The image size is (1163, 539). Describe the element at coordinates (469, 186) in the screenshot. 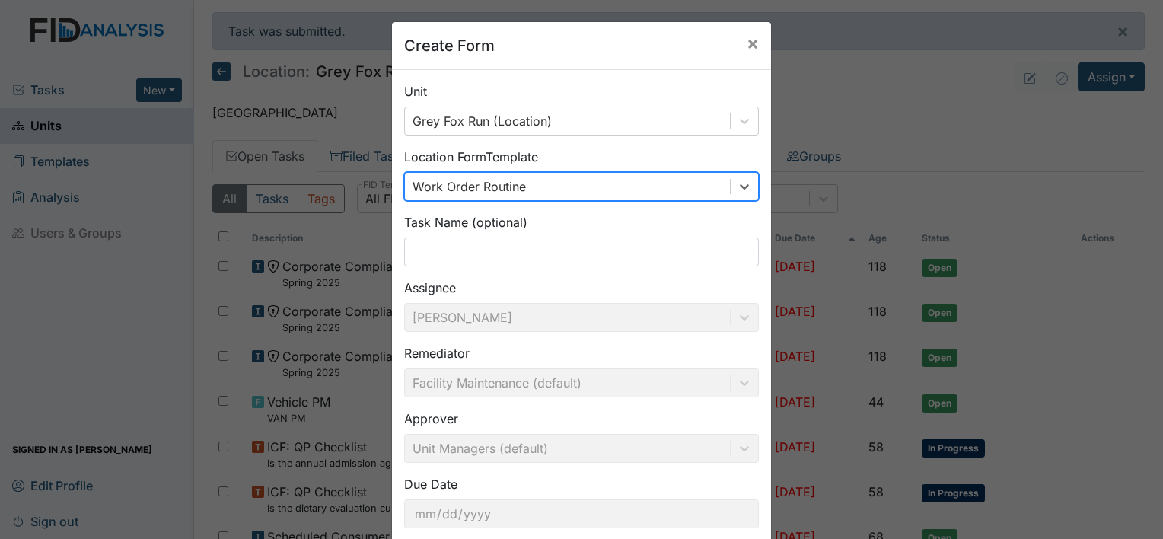

I see `div: Work Order Routine` at that location.